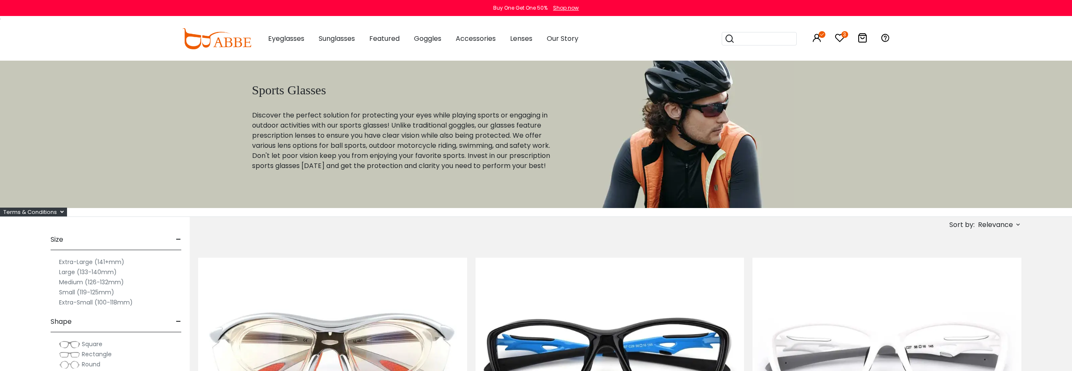 The height and width of the screenshot is (371, 1072). Describe the element at coordinates (687, 134) in the screenshot. I see `img: prescription goggles` at that location.